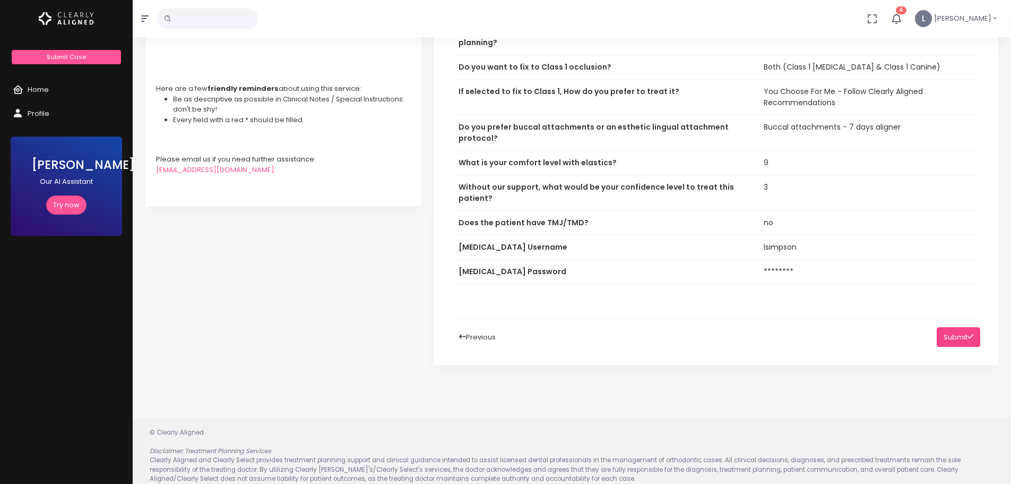 Image resolution: width=1011 pixels, height=484 pixels. What do you see at coordinates (572, 456) in the screenshot?
I see `div: © Clearly Aligned Clearly Aligned and Clearly Select provides treatment planning support and clin...` at bounding box center [572, 456].